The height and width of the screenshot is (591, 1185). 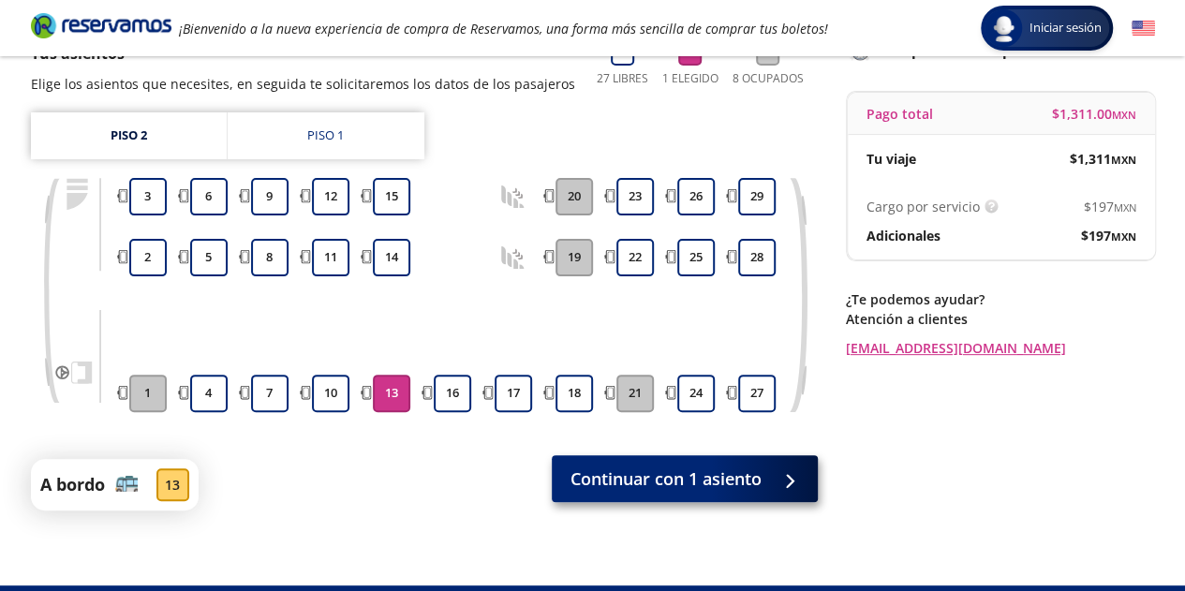 I want to click on button: 8, so click(x=270, y=258).